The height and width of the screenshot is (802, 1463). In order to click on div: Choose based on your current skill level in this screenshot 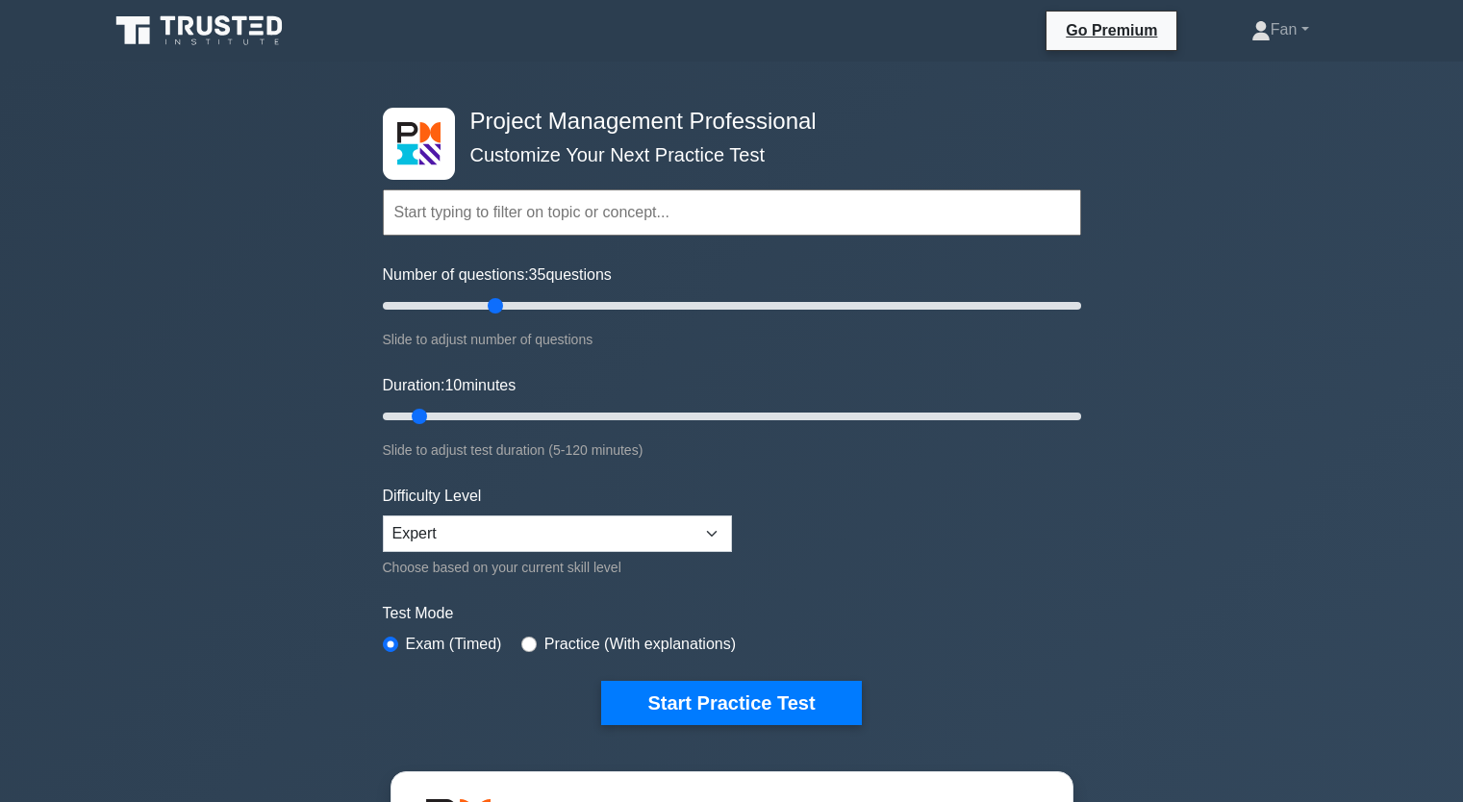, I will do `click(557, 568)`.